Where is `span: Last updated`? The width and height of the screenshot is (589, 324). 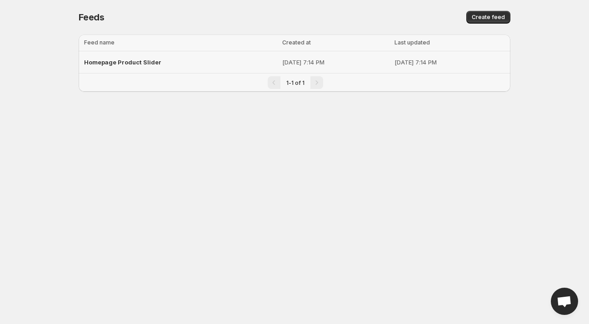
span: Last updated is located at coordinates (412, 42).